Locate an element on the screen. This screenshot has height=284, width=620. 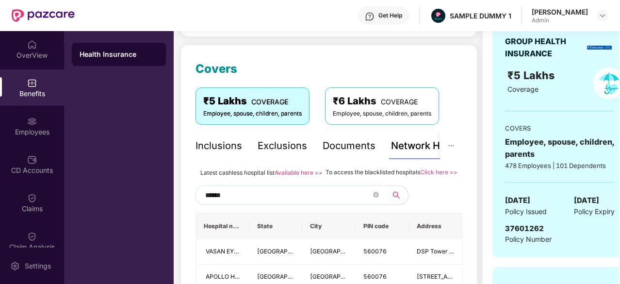
img: svg+xml;base64,PHN2ZyBpZD0iSGVscC0zMngzMiIgeG1sbnM9Imh0dHA6Ly93d3cudzMub3JnLzIwMDAvc3ZnIiB3aWR0aD... is located at coordinates (369, 16).